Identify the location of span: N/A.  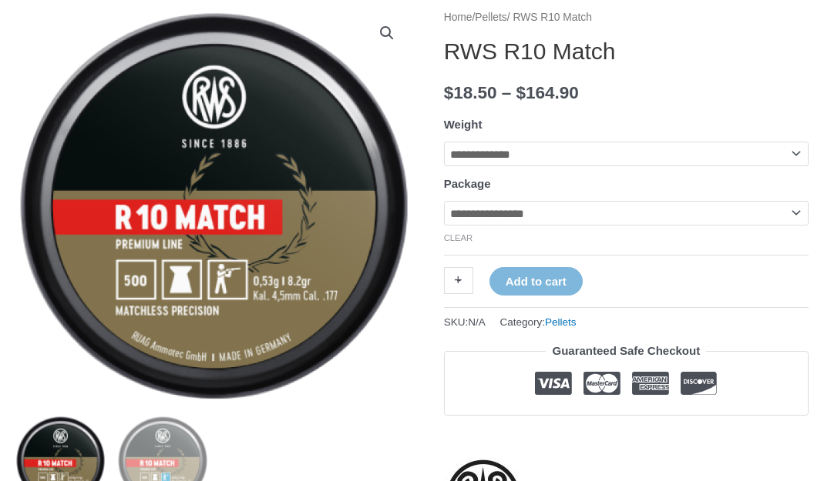
(476, 322).